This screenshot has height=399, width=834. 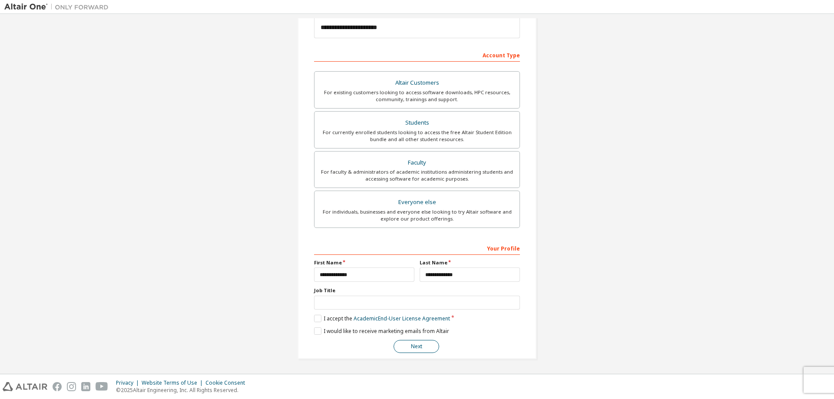 What do you see at coordinates (102, 387) in the screenshot?
I see `img: youtube.svg` at bounding box center [102, 387].